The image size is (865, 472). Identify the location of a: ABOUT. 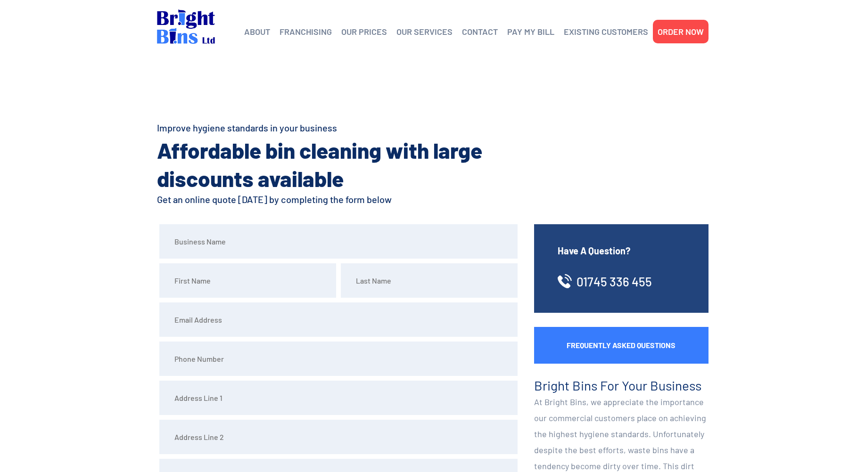
(257, 32).